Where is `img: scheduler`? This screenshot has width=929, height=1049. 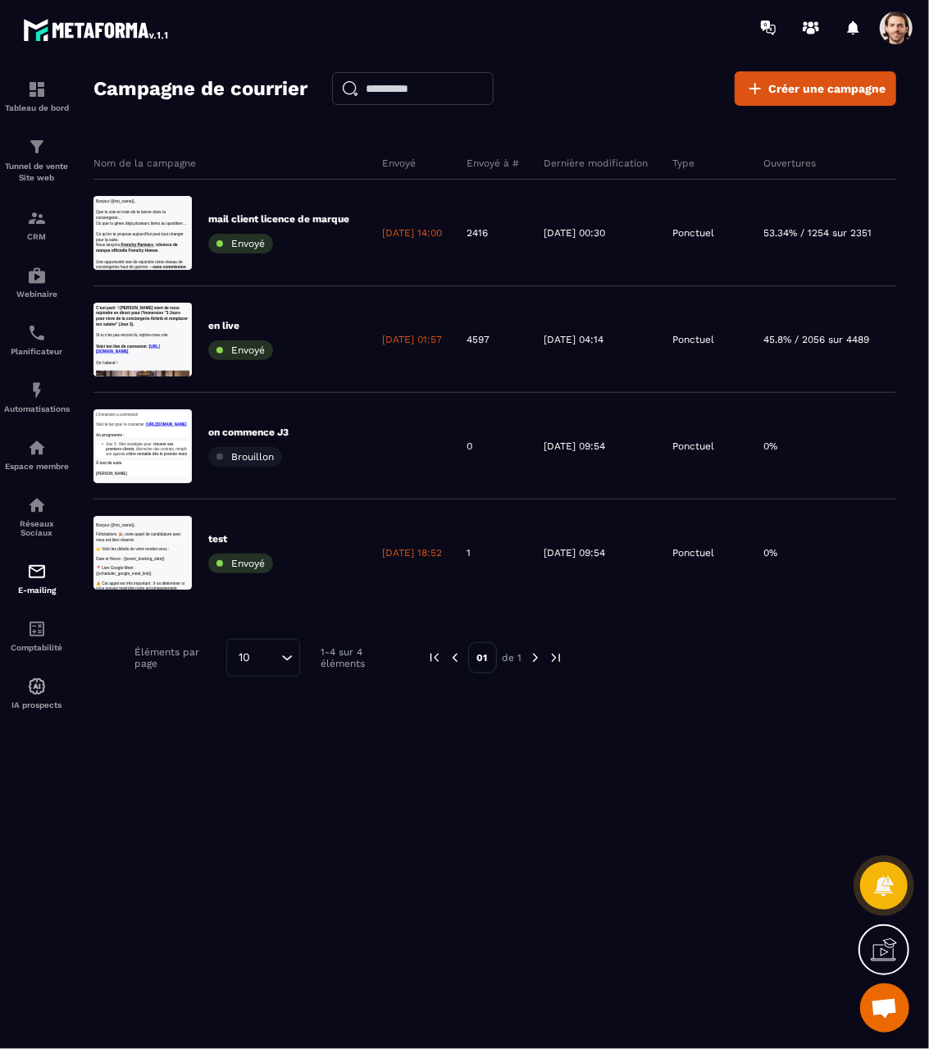 img: scheduler is located at coordinates (37, 333).